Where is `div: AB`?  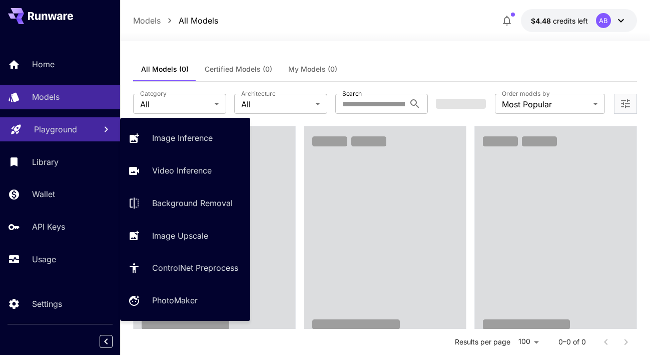 div: AB is located at coordinates (604, 21).